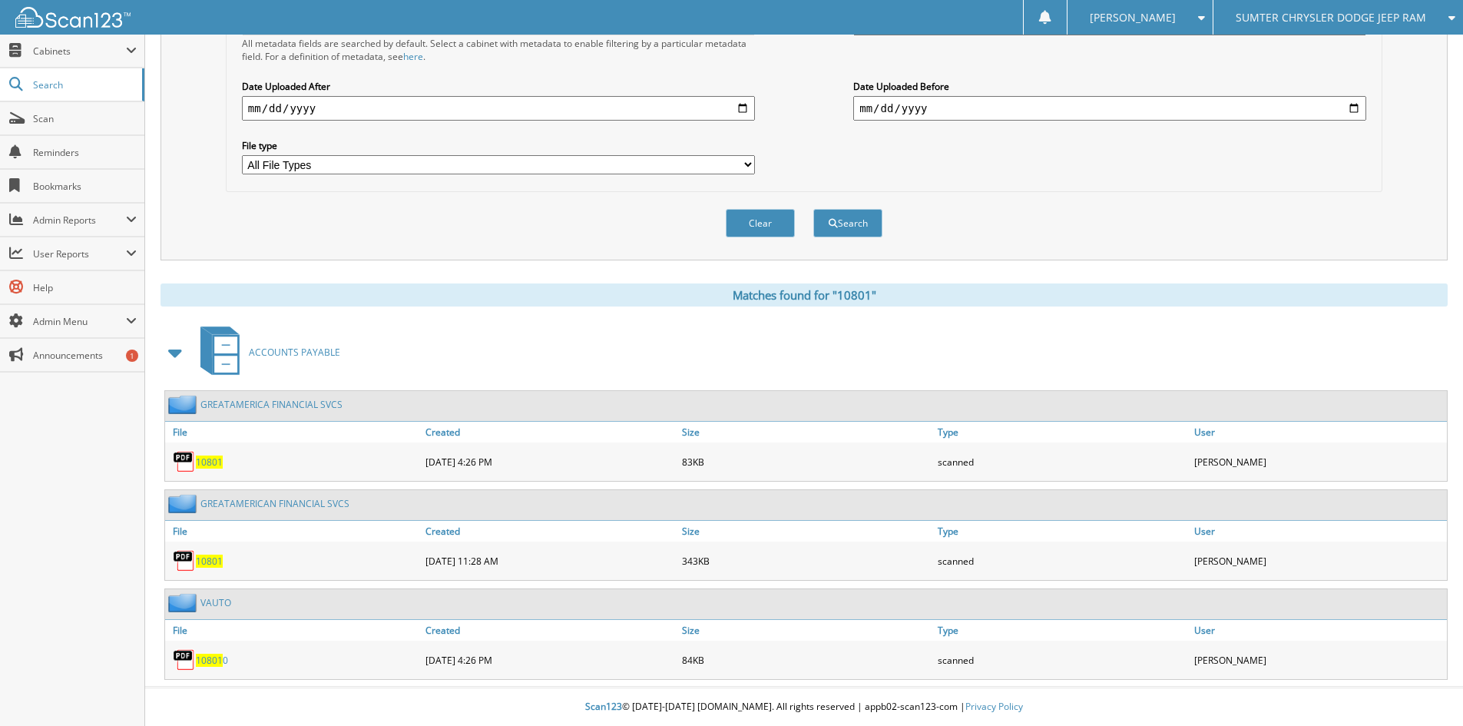 The width and height of the screenshot is (1463, 726). What do you see at coordinates (994, 706) in the screenshot?
I see `a: Privacy Policy` at bounding box center [994, 706].